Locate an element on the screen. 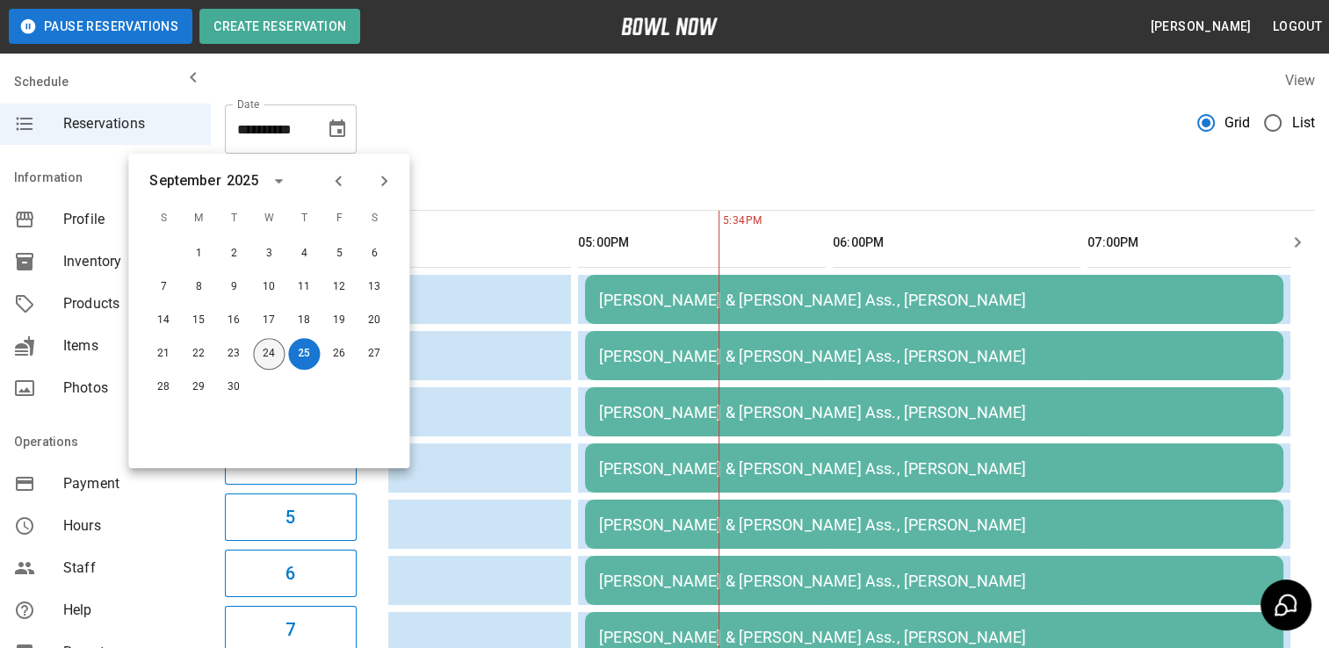 The height and width of the screenshot is (648, 1329). span: W is located at coordinates (269, 219).